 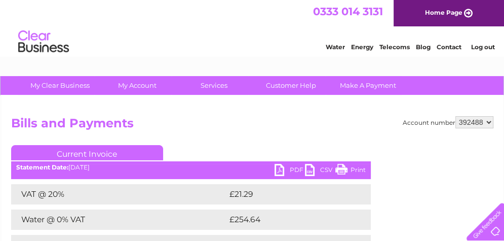 What do you see at coordinates (291, 85) in the screenshot?
I see `a: Customer Help` at bounding box center [291, 85].